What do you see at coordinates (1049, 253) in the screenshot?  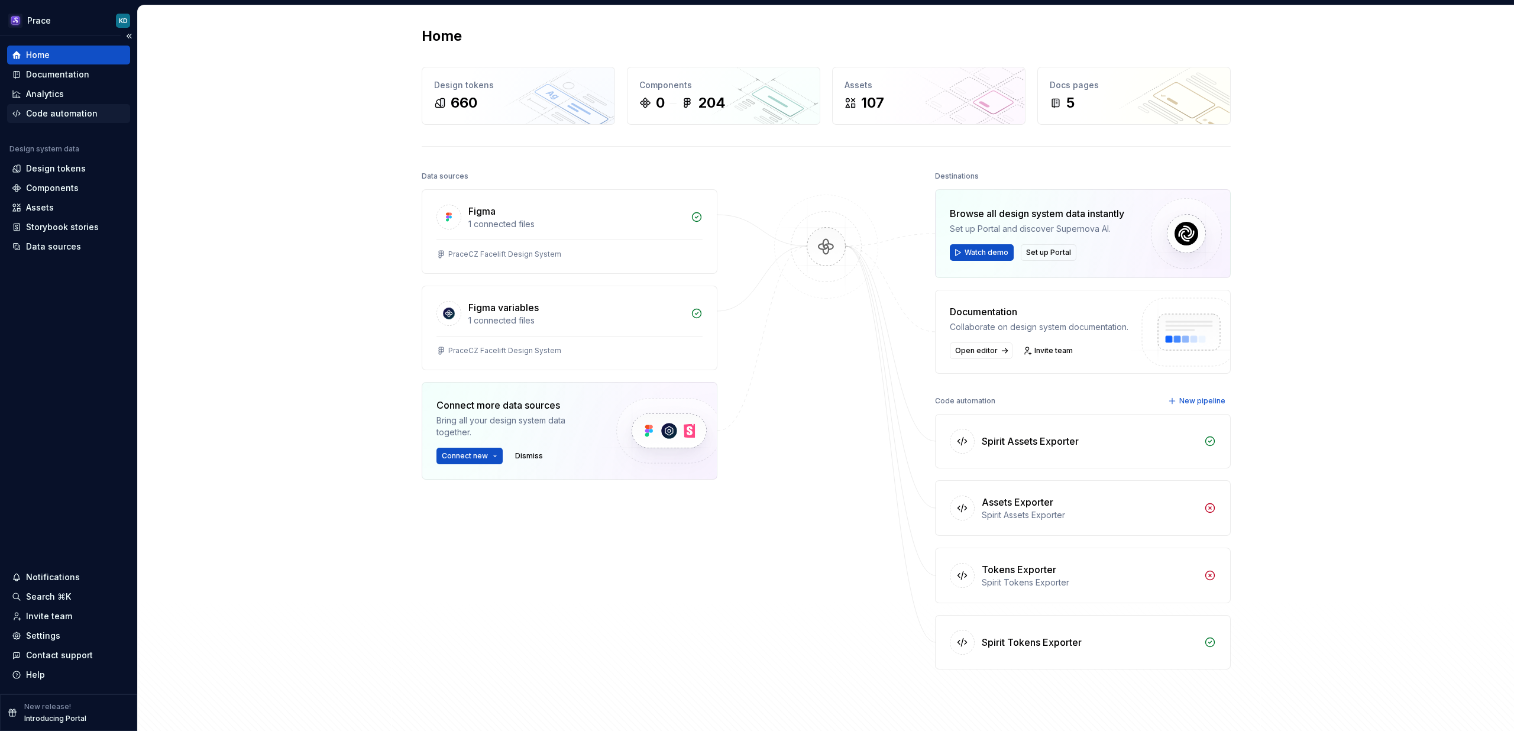 I see `span: Set up Portal` at bounding box center [1049, 253].